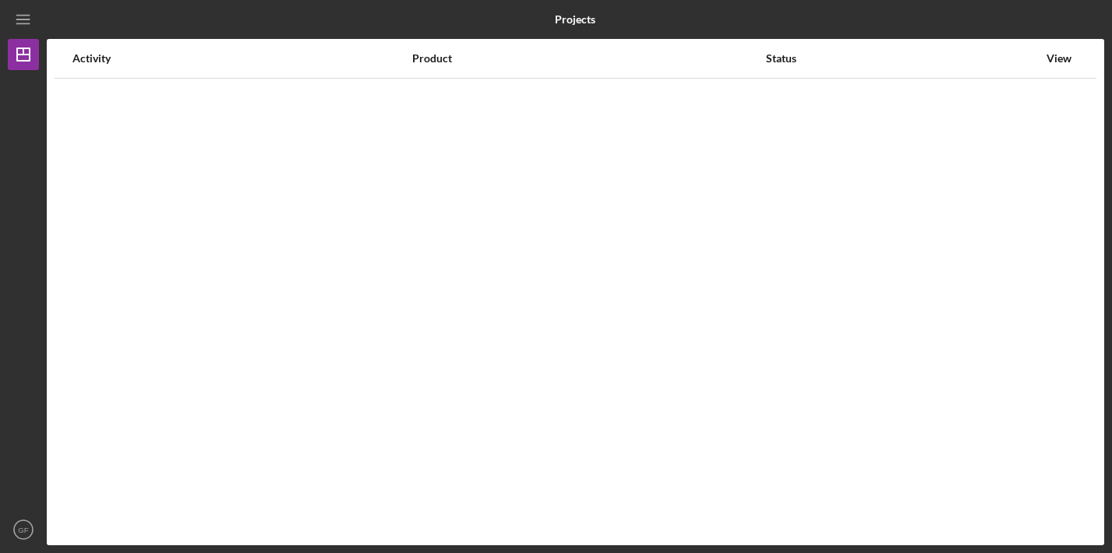  I want to click on div: Status, so click(902, 58).